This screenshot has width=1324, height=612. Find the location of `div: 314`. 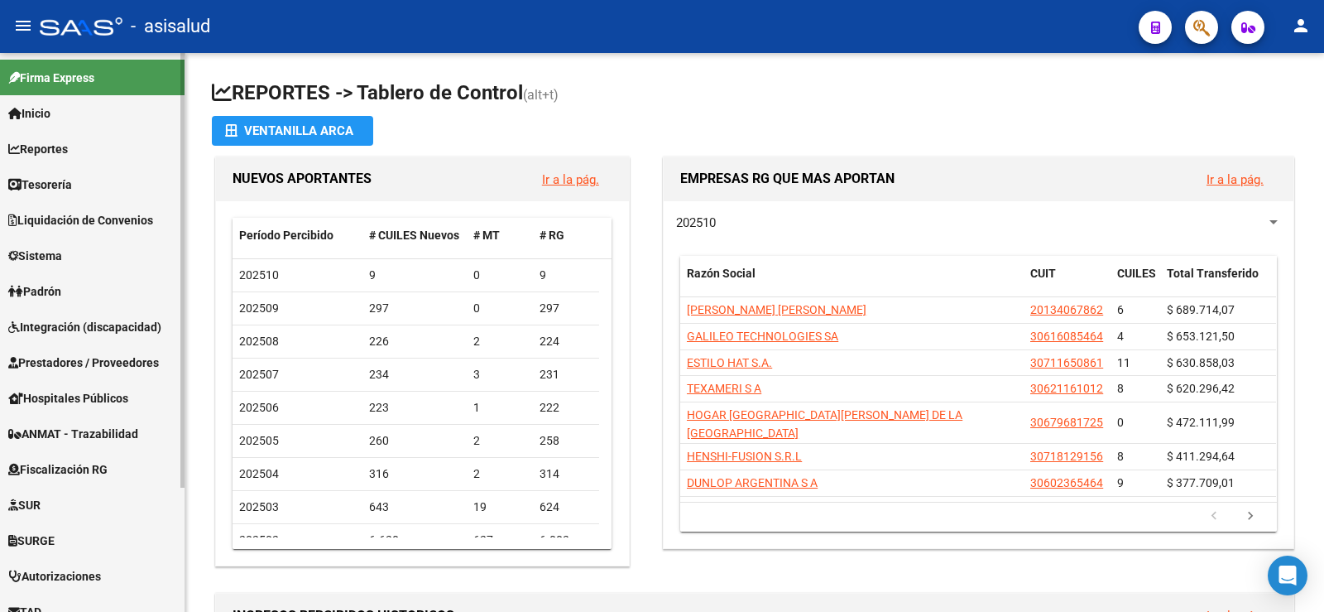

div: 314 is located at coordinates (566, 473).